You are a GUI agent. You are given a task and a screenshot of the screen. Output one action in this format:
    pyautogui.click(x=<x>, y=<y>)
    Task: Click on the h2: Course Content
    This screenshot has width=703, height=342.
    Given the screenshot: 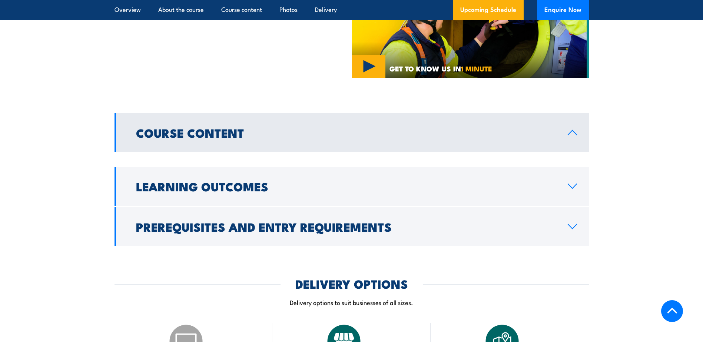 What is the action you would take?
    pyautogui.click(x=346, y=133)
    